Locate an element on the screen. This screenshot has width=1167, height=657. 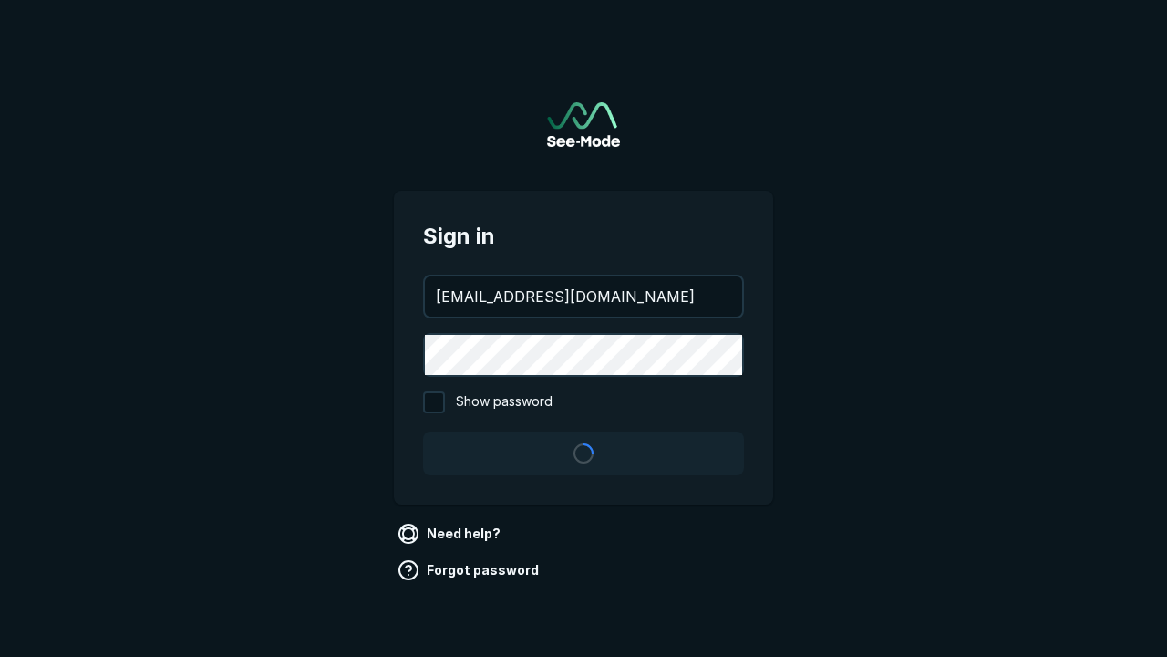
span: Show password is located at coordinates (504, 402).